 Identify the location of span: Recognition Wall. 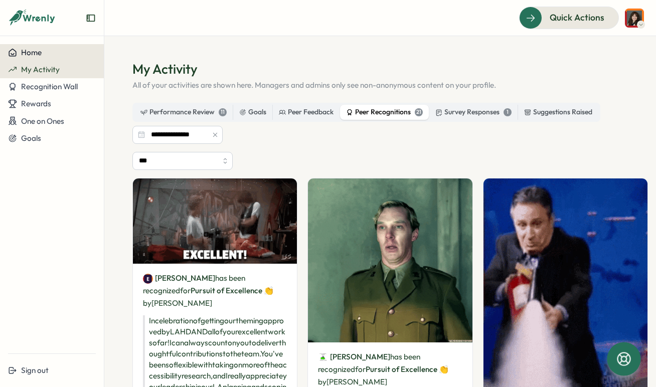
(49, 86).